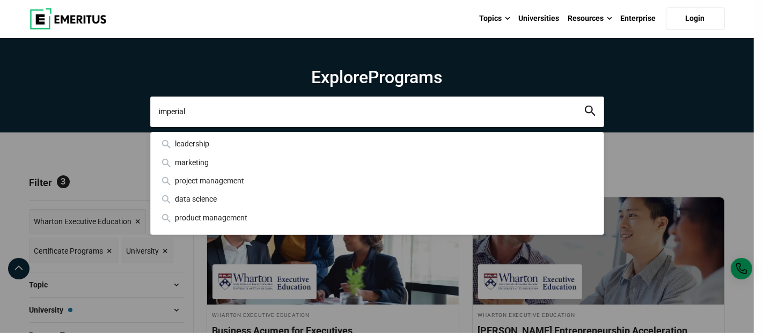 This screenshot has height=333, width=763. What do you see at coordinates (696, 19) in the screenshot?
I see `a: Login` at bounding box center [696, 19].